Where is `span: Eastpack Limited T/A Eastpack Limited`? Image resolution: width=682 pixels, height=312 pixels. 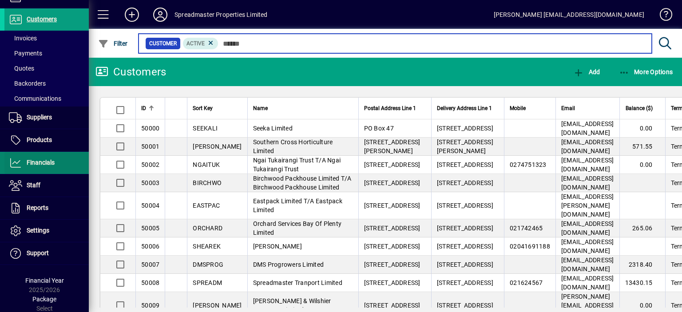 span: Eastpack Limited T/A Eastpack Limited is located at coordinates (297, 205).